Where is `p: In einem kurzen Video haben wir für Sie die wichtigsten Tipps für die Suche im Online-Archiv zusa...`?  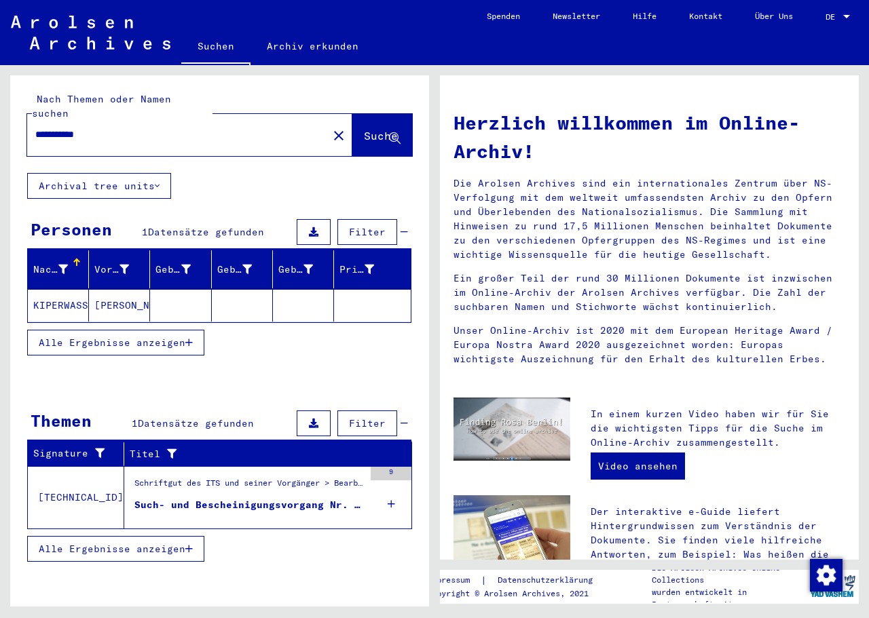 p: In einem kurzen Video haben wir für Sie die wichtigsten Tipps für die Suche im Online-Archiv zusa... is located at coordinates (717, 428).